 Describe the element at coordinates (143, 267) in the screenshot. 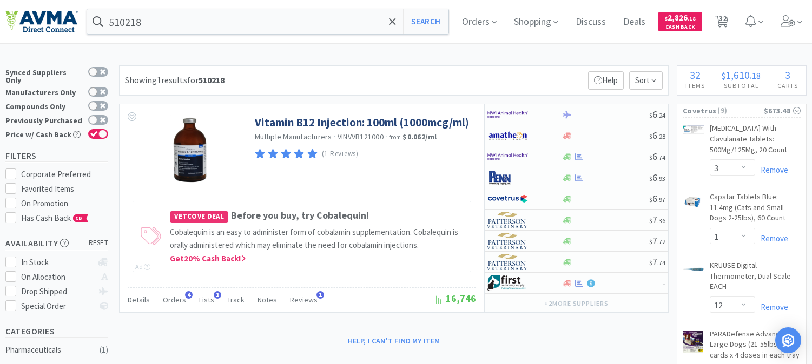

I see `div: Ad` at that location.